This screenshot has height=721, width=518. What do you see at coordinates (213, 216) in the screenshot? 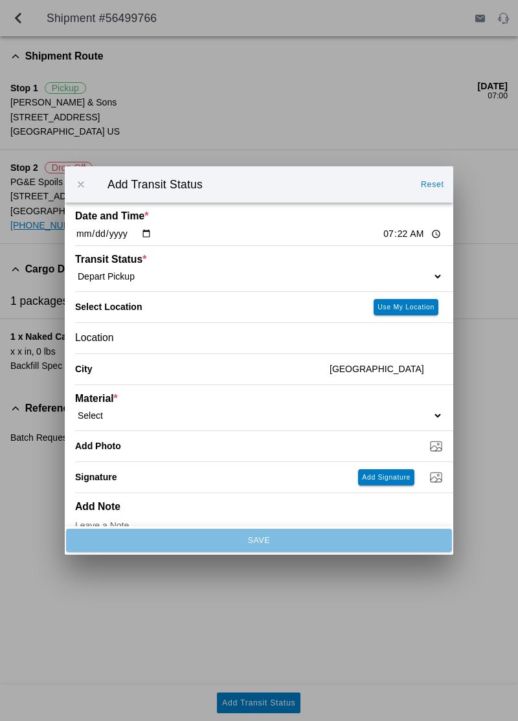
I see `ion-label: Date and Time` at bounding box center [213, 216].